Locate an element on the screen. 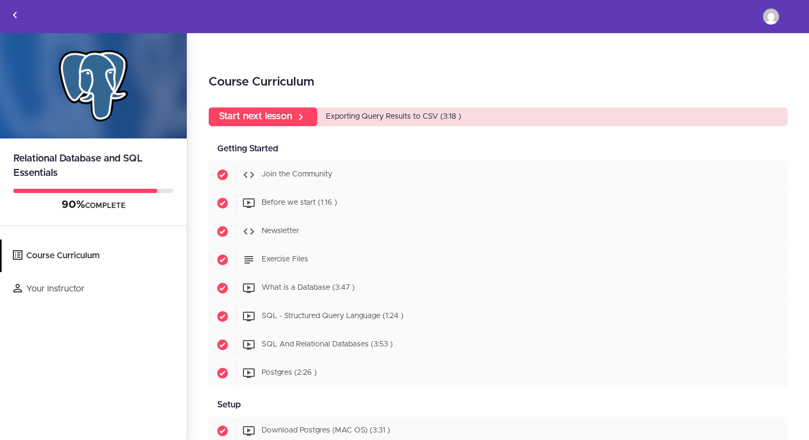  span: 90% is located at coordinates (73, 205).